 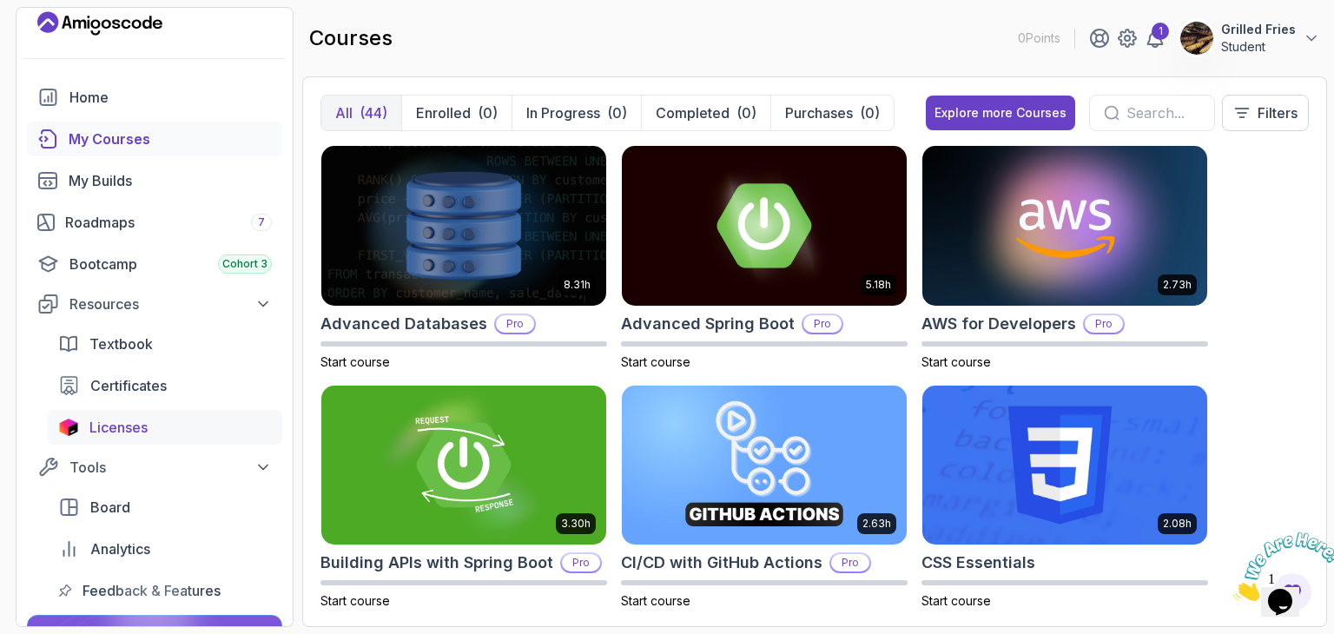 I want to click on img: AWS for Developers card, so click(x=1064, y=226).